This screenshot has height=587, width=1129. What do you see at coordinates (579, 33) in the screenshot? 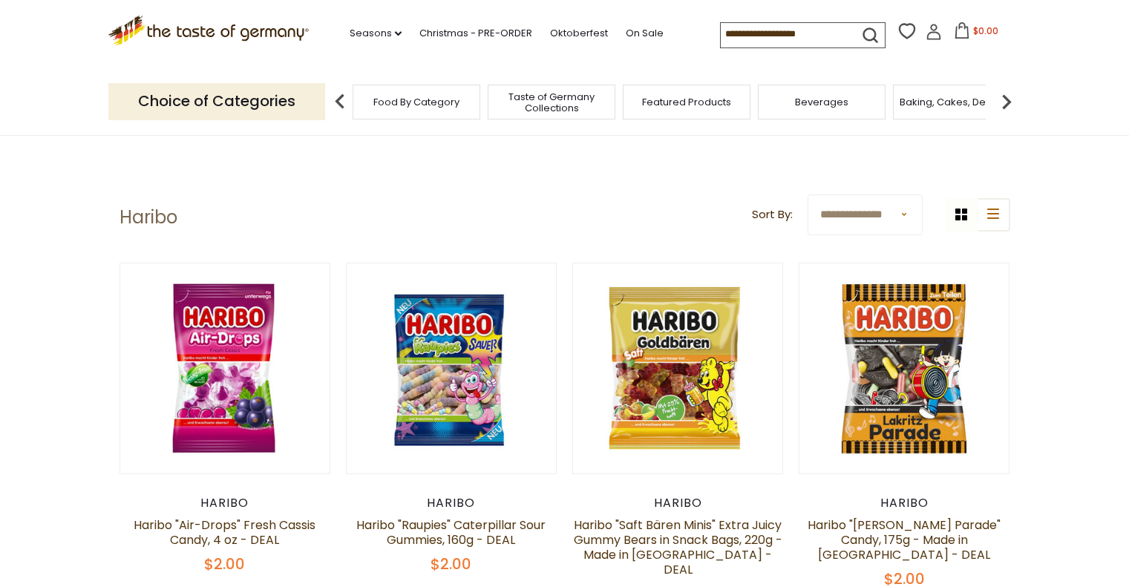
I see `a: Oktoberfest` at bounding box center [579, 33].